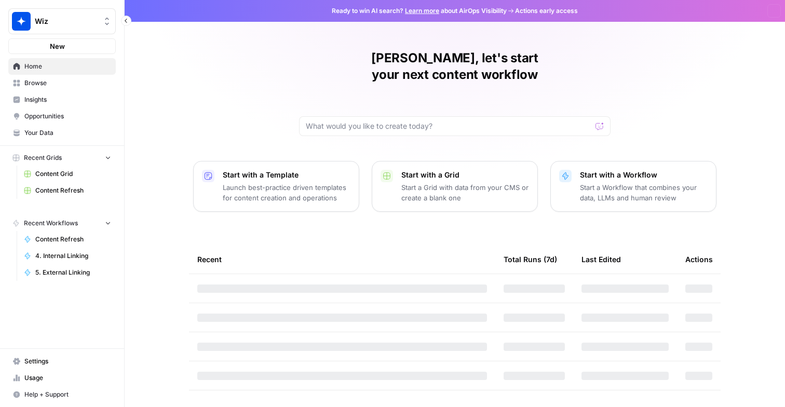  What do you see at coordinates (287, 193) in the screenshot?
I see `p: Launch best-practice driven templates for content creation and operations` at bounding box center [287, 193].